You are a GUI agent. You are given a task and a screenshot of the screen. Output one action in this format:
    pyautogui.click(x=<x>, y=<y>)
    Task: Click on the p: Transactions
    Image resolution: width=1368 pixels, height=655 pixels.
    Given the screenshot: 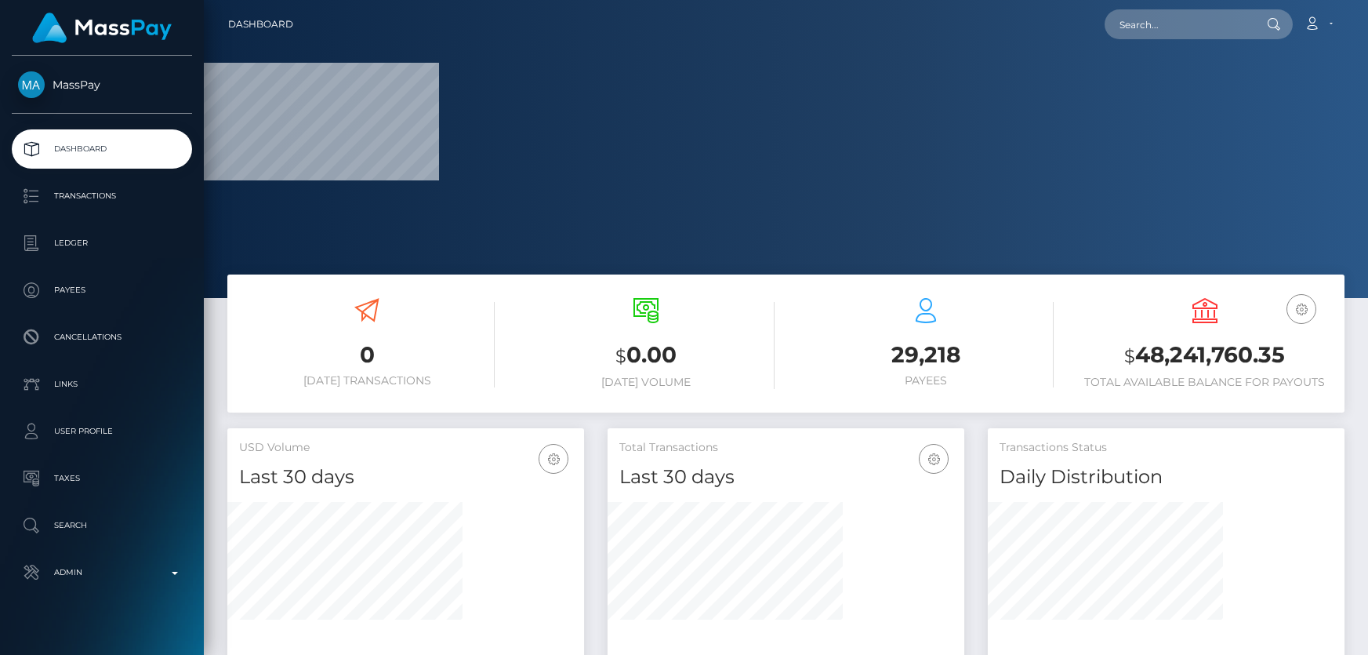 What is the action you would take?
    pyautogui.click(x=102, y=196)
    